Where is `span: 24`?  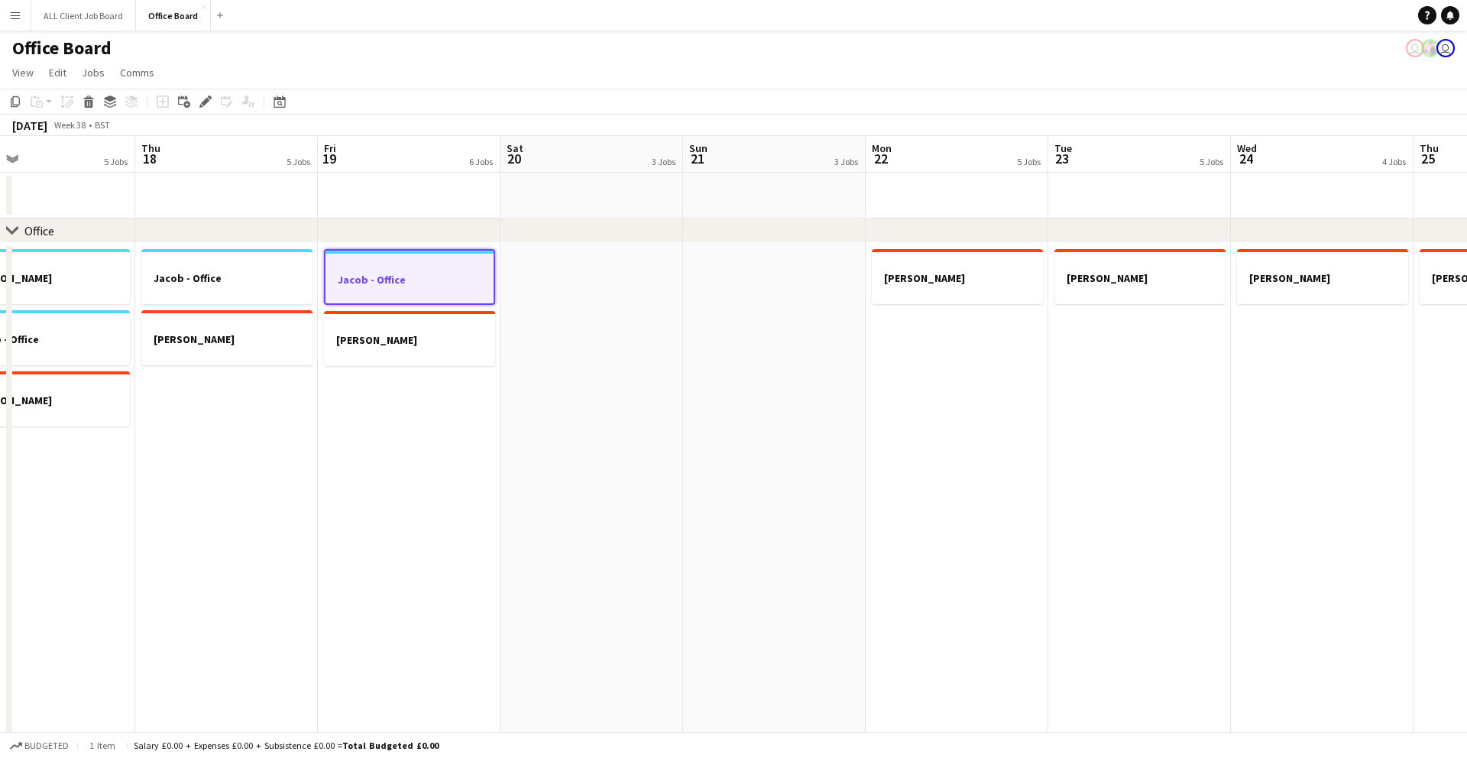
span: 24 is located at coordinates (1246, 158).